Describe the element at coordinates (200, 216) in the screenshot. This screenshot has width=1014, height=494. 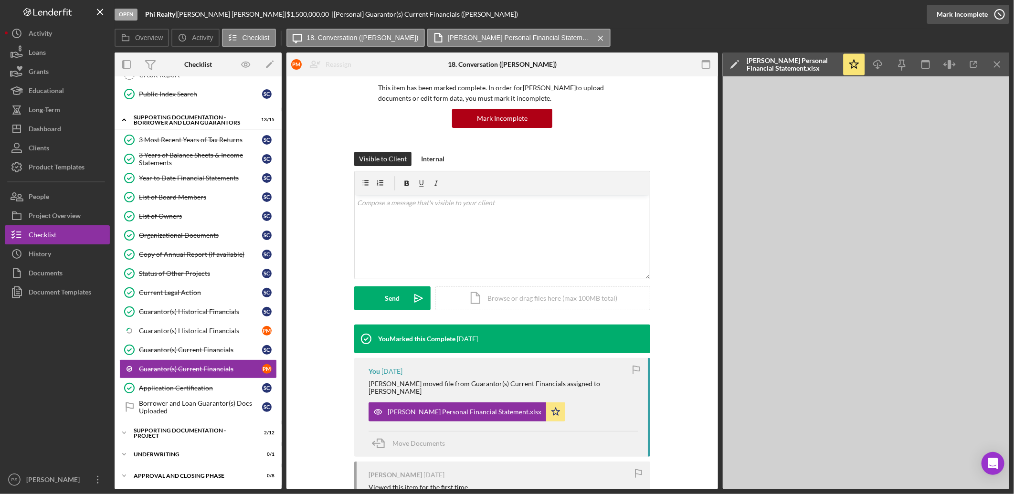
I see `div: List of Owners` at that location.